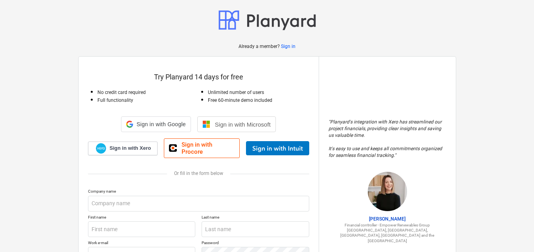 The width and height of the screenshot is (534, 252). What do you see at coordinates (198, 192) in the screenshot?
I see `p: Company name` at bounding box center [198, 192].